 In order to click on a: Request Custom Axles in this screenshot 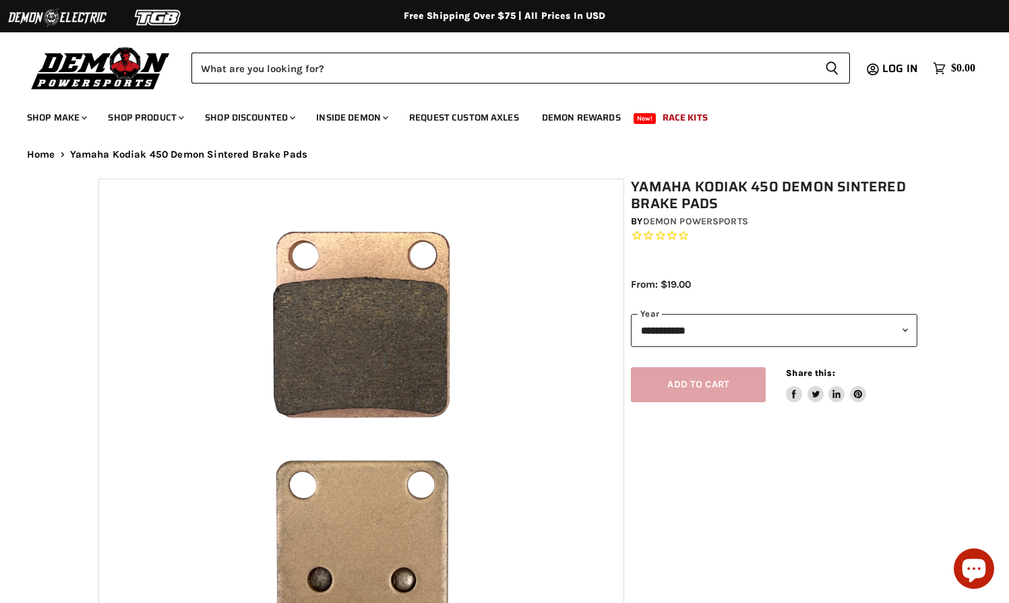, I will do `click(464, 117)`.